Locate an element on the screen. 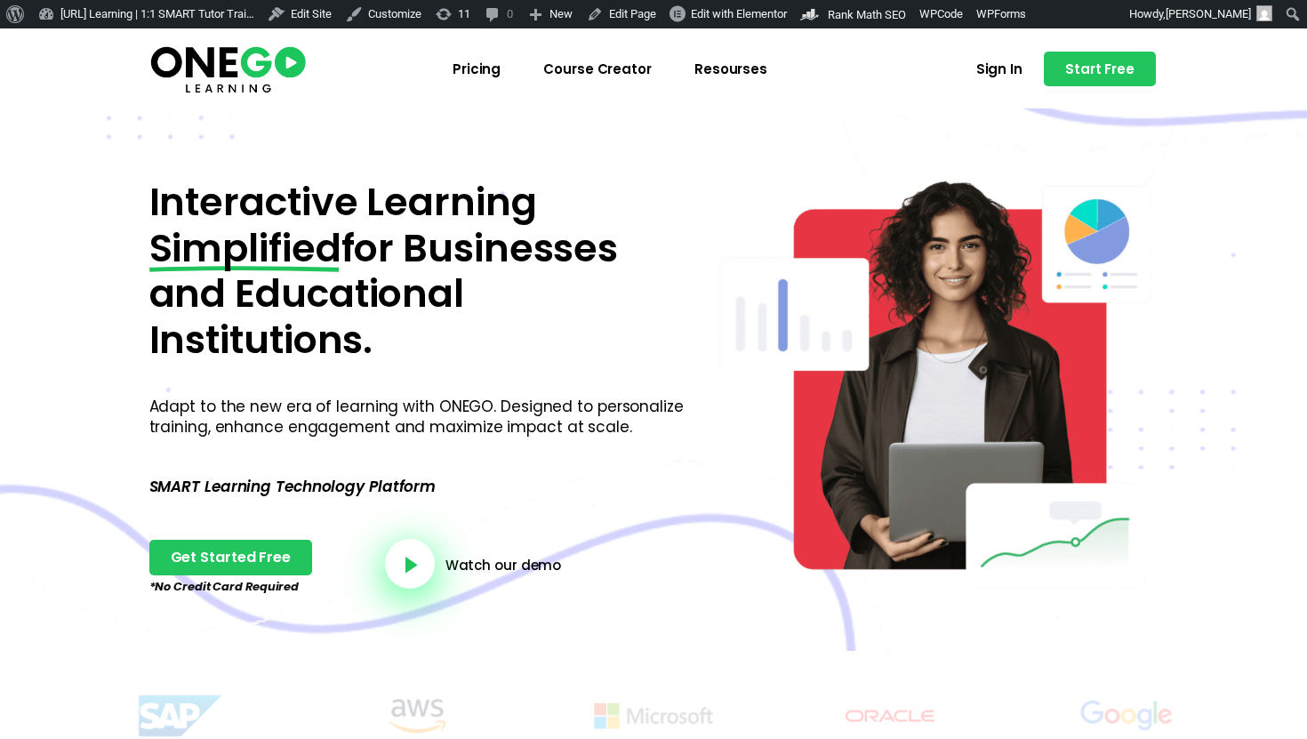 This screenshot has width=1307, height=739. span: Simplified is located at coordinates (245, 249).